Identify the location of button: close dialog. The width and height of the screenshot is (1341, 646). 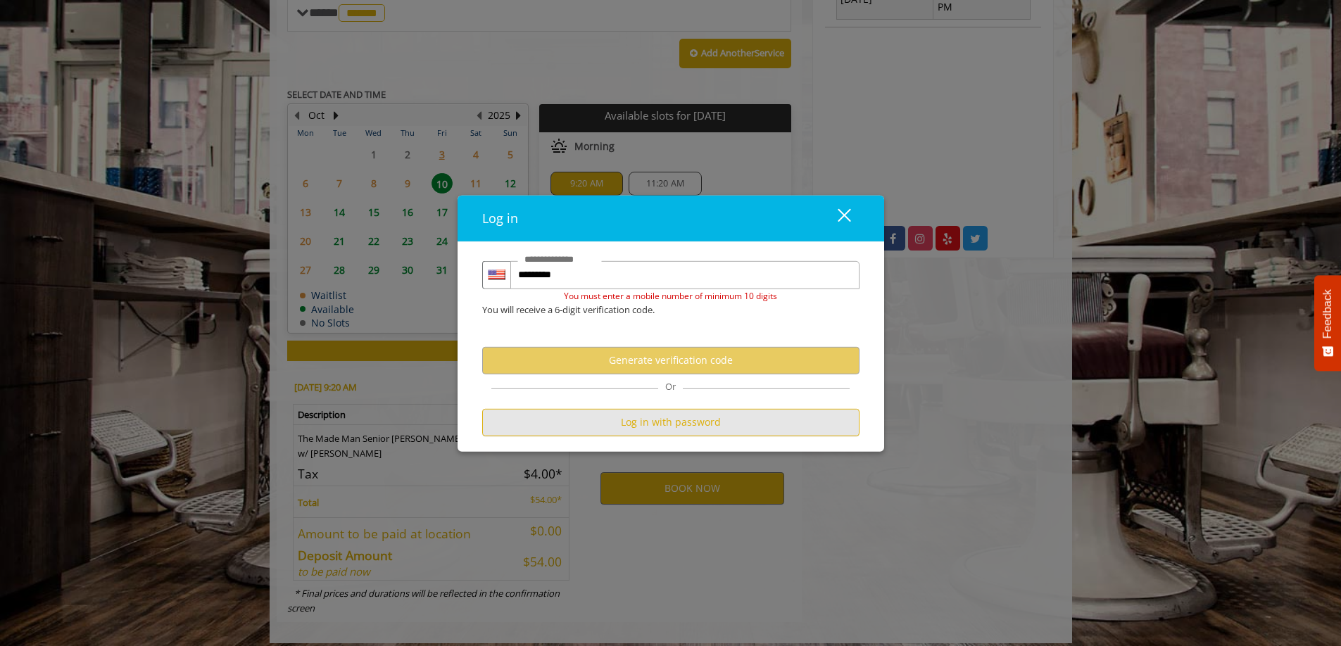
(836, 218).